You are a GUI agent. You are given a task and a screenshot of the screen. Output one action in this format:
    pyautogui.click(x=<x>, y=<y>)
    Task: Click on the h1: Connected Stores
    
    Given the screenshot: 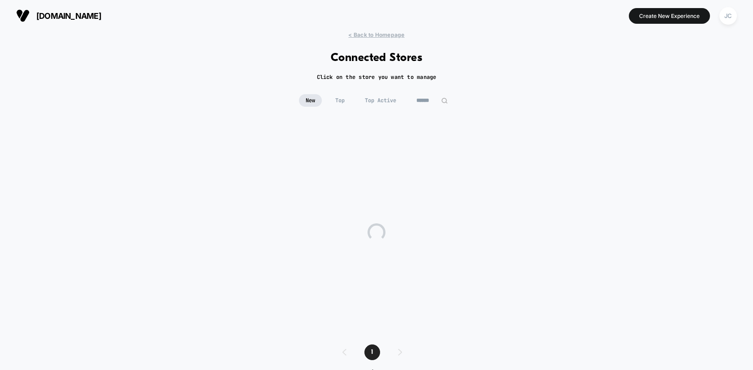 What is the action you would take?
    pyautogui.click(x=377, y=58)
    